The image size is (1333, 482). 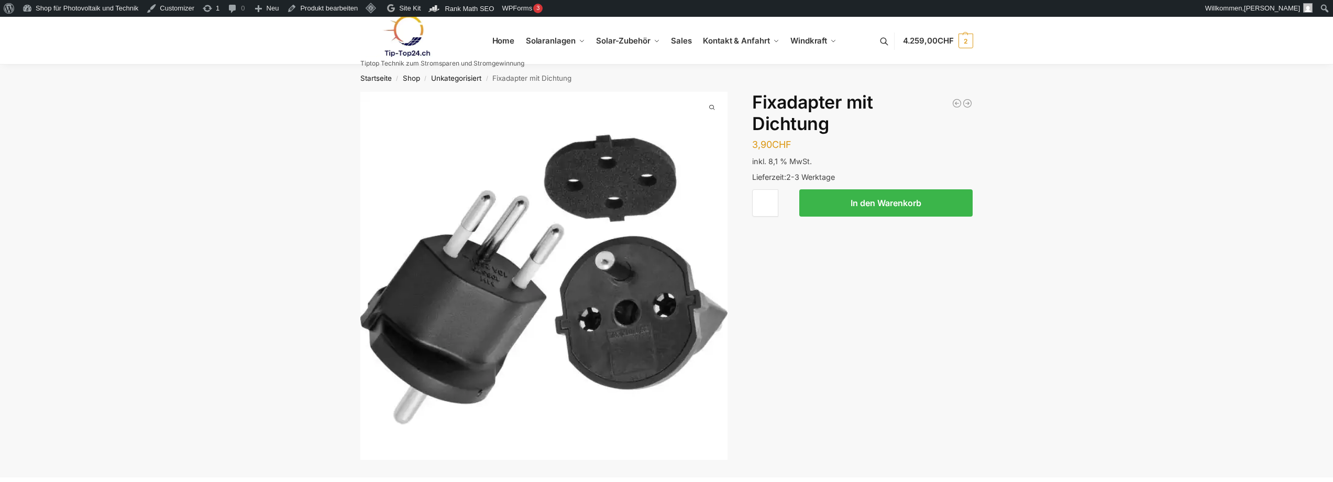 I want to click on a: Shop, so click(x=411, y=78).